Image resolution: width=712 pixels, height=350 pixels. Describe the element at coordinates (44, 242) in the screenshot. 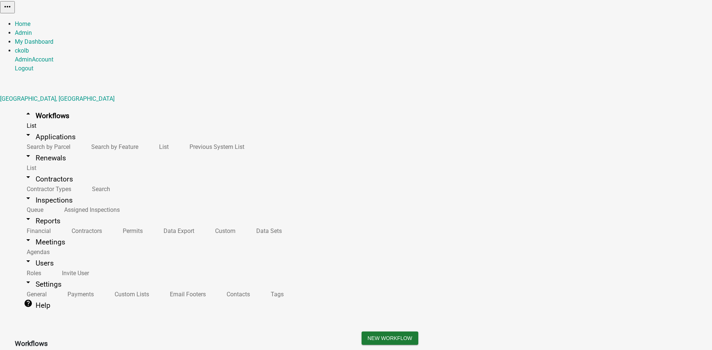

I see `a: arrow_drop_downMeetings` at that location.